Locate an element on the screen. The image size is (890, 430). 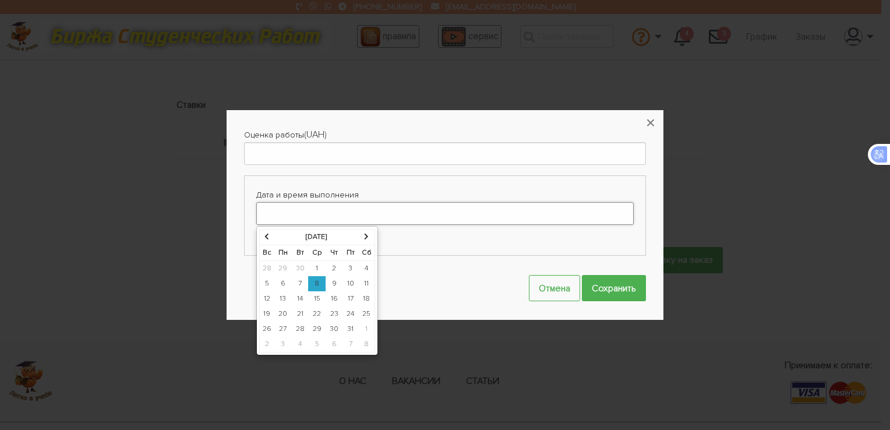
td: 26 is located at coordinates (267, 329).